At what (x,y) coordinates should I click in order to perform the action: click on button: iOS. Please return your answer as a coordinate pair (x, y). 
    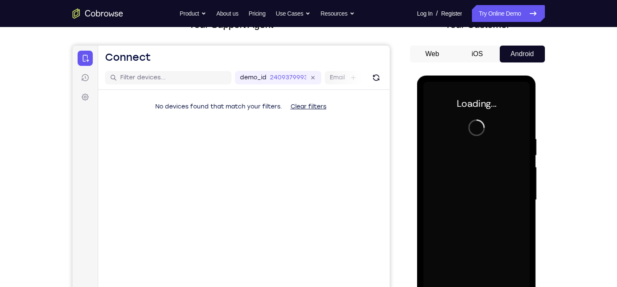
    Looking at the image, I should click on (477, 54).